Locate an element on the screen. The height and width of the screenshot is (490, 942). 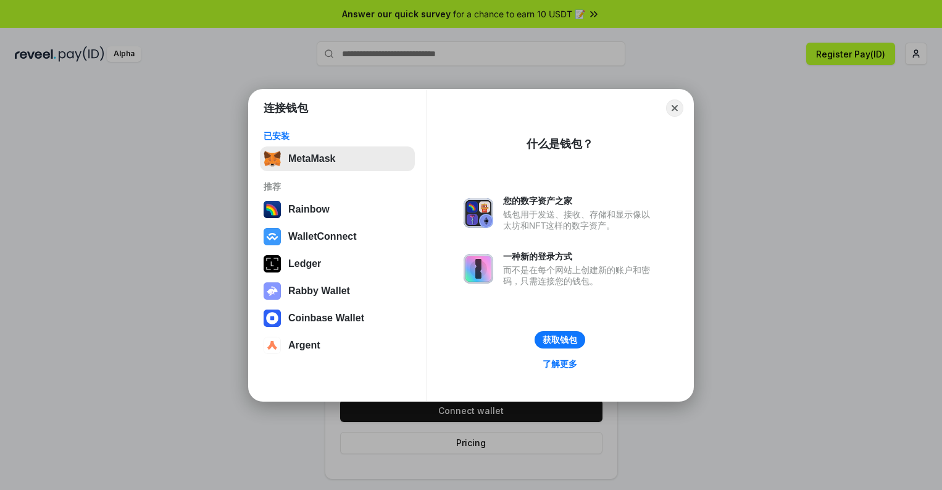
div: Rabby Wallet is located at coordinates (319, 291).